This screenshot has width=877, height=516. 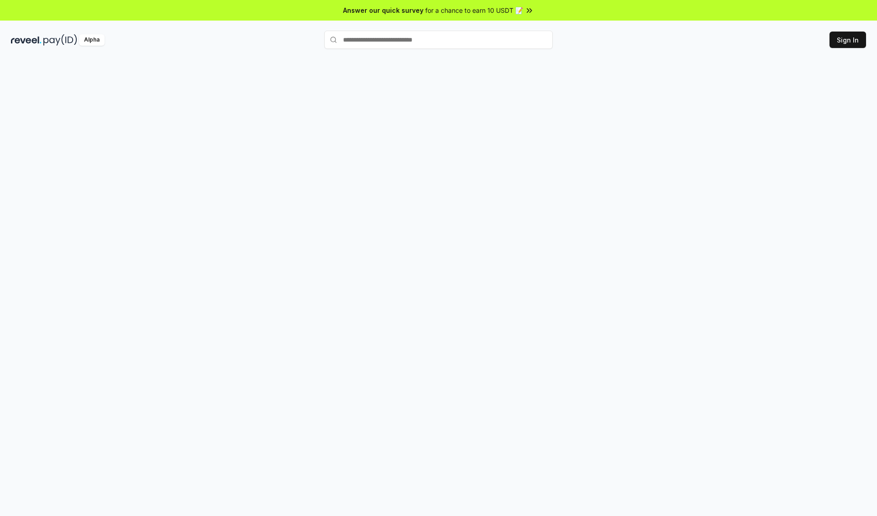 I want to click on span: for a chance to earn 10 USDT 📝, so click(x=474, y=10).